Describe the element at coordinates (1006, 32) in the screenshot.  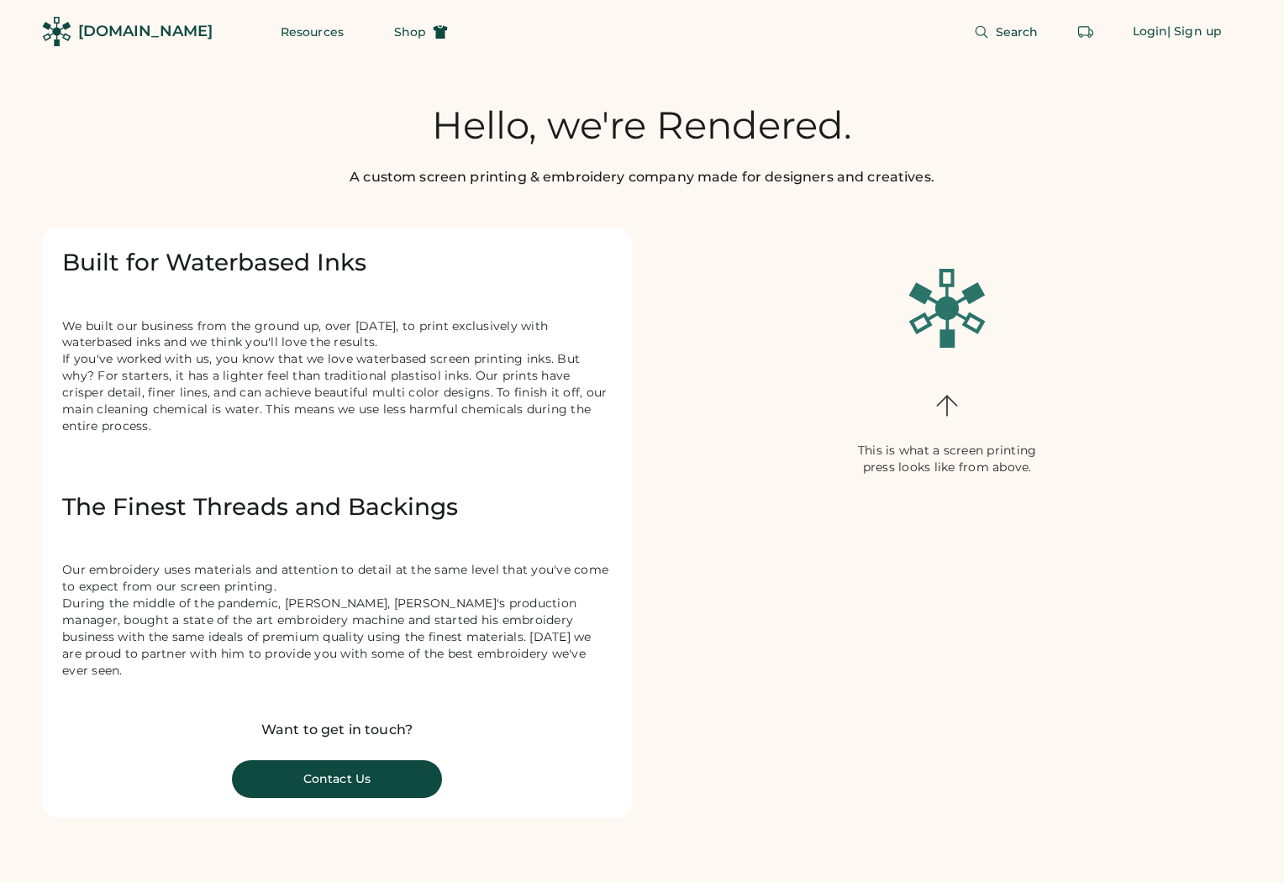
I see `button: Search` at that location.